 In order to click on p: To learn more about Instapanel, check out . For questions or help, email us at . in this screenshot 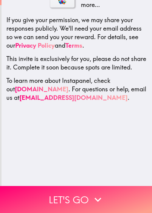, I will do `click(76, 89)`.